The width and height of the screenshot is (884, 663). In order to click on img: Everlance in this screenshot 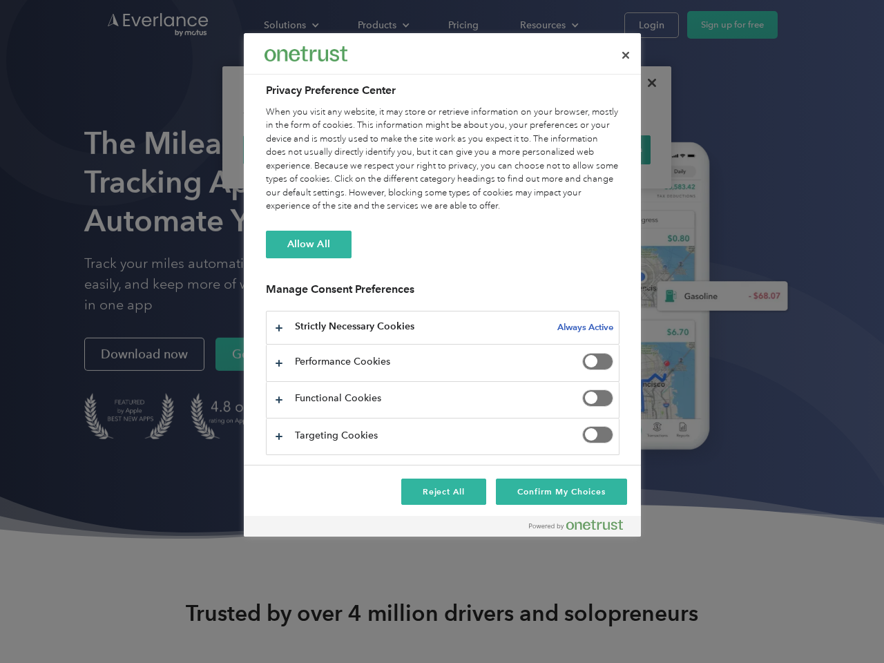, I will do `click(306, 53)`.